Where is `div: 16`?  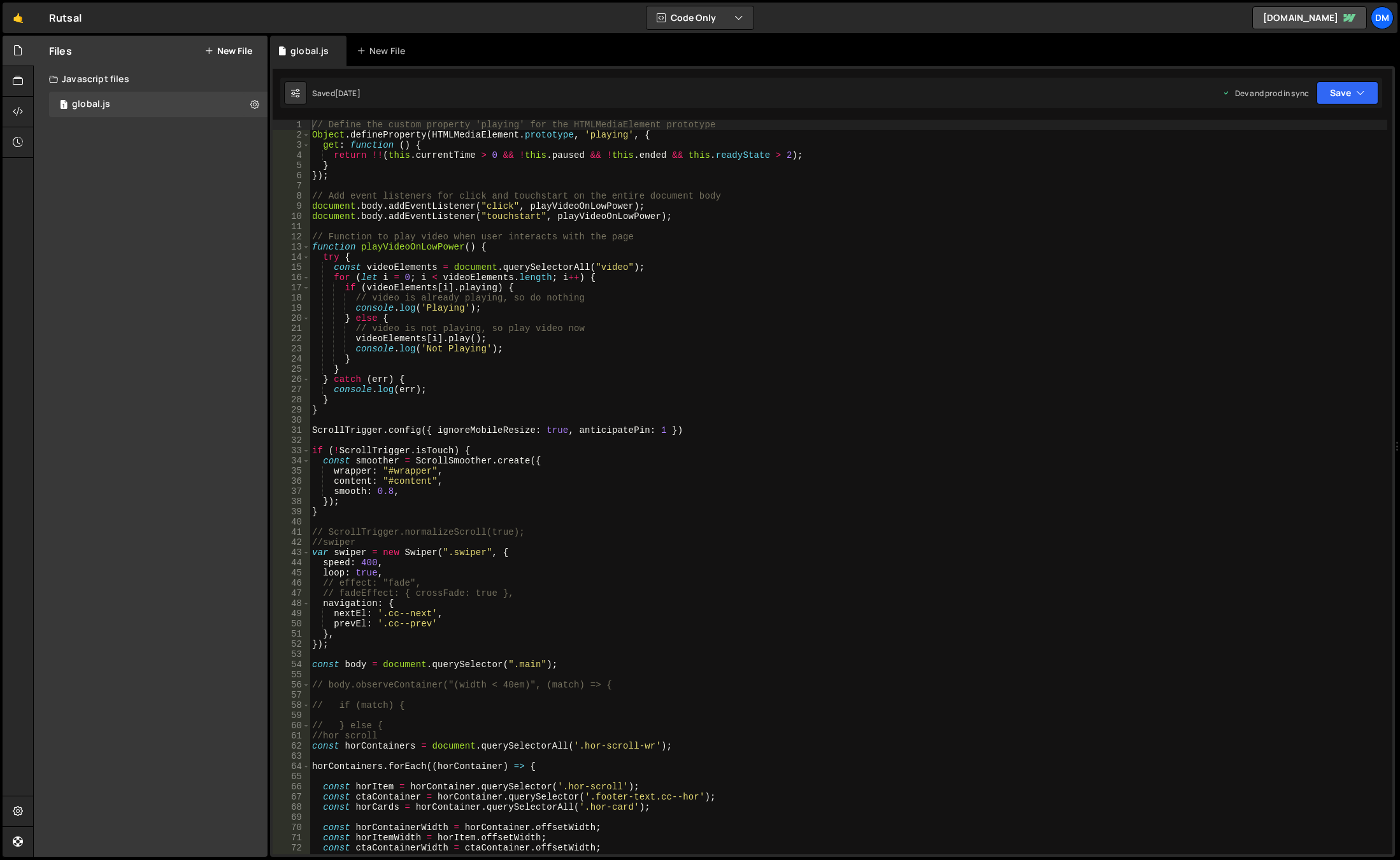
div: 16 is located at coordinates (291, 277).